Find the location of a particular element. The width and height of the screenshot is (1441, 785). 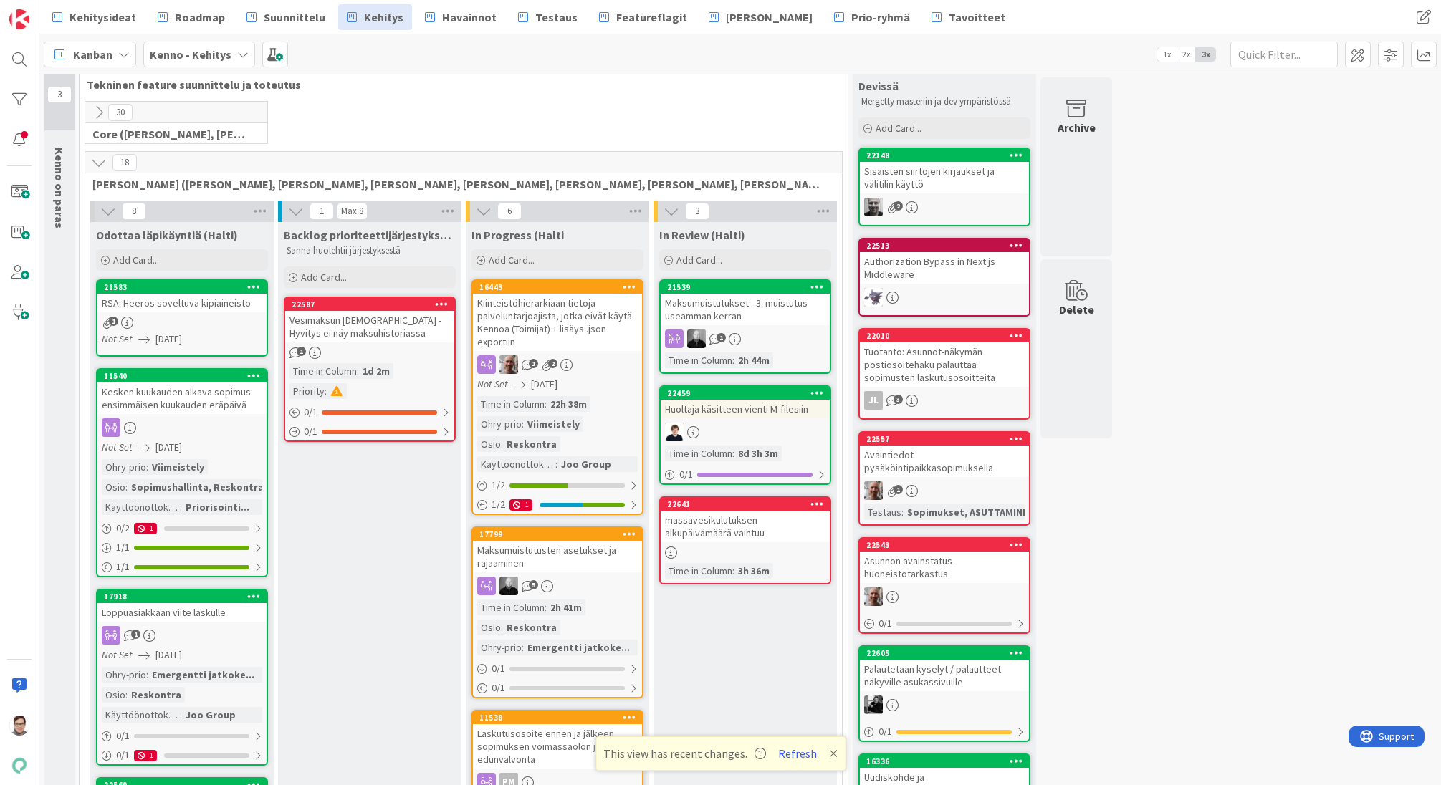

a: 21539Maksumuistutukset - 3. muistutus useamman kerranMVTime in Column:2h 44m is located at coordinates (745, 327).